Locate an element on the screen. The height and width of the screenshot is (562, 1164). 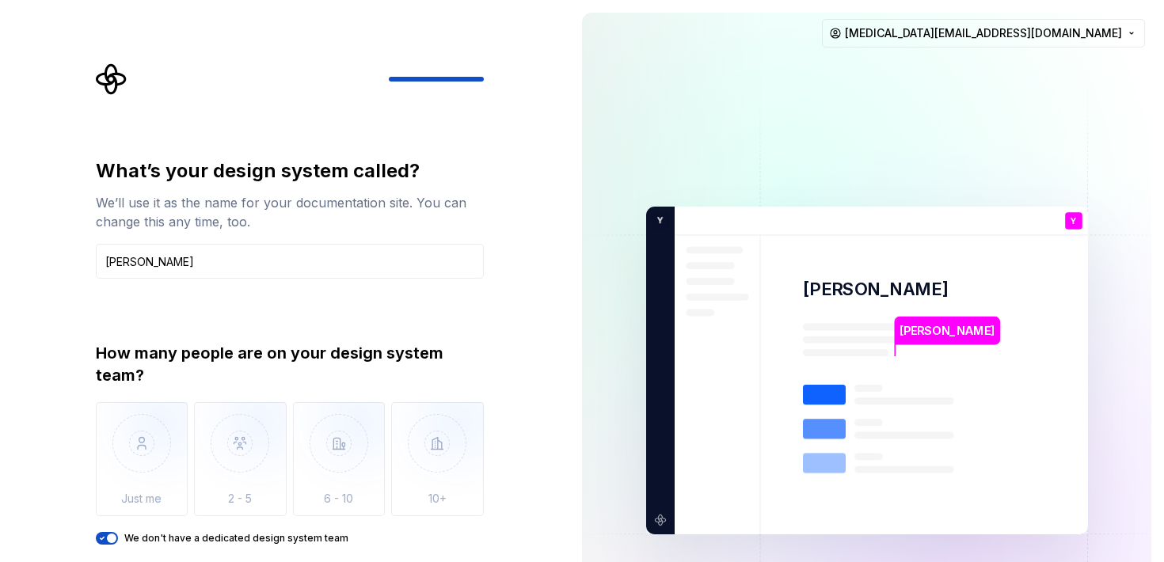
div: What’s your design system called? is located at coordinates (290, 171).